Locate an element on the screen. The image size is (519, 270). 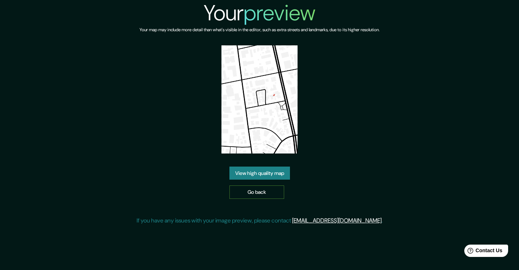
h6: Your map may include more detail than what's visible in the editor, such as extra streets and lan... is located at coordinates (260, 30).